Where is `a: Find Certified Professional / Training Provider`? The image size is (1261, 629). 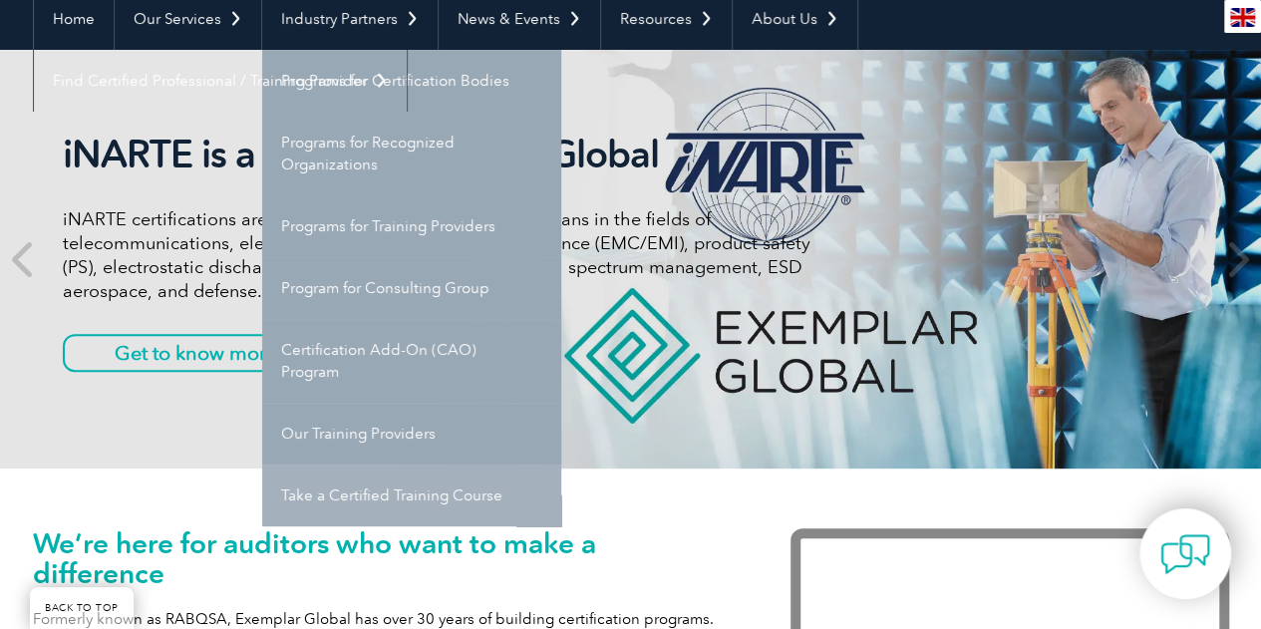 a: Find Certified Professional / Training Provider is located at coordinates (220, 81).